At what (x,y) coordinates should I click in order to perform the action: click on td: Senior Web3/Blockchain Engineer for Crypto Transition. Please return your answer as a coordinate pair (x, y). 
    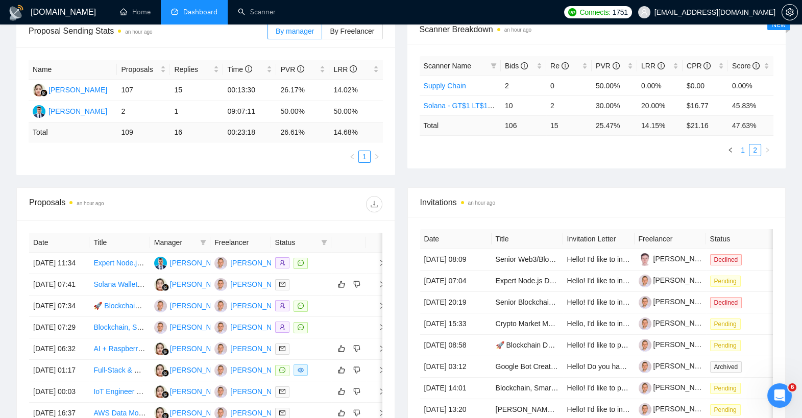
    Looking at the image, I should click on (527, 260).